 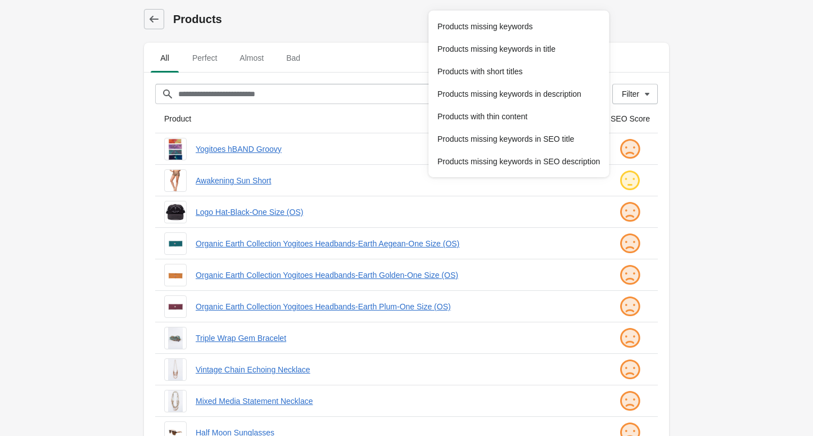 What do you see at coordinates (205, 58) in the screenshot?
I see `button: Perfect` at bounding box center [205, 58].